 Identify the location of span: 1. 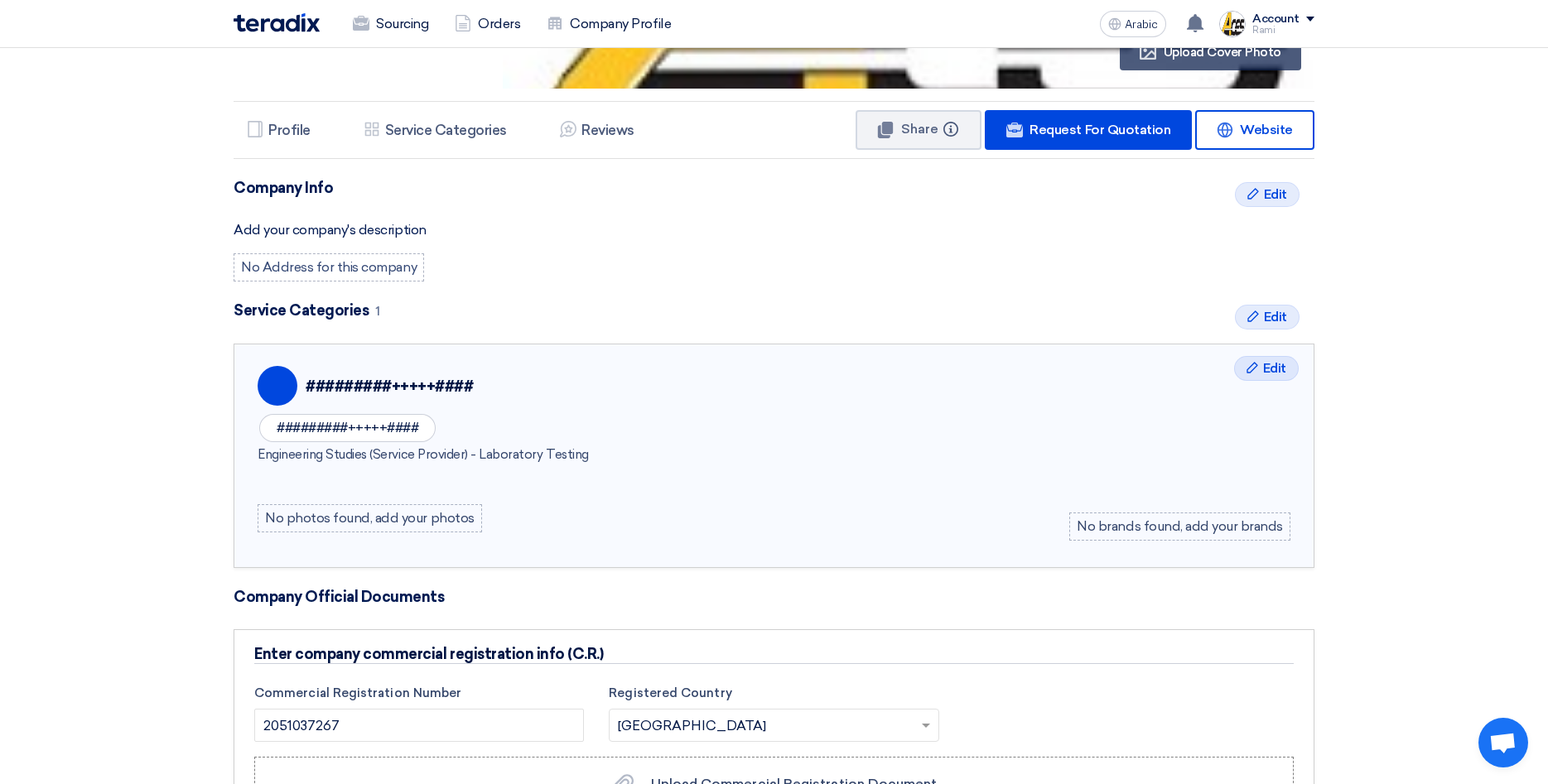
(378, 311).